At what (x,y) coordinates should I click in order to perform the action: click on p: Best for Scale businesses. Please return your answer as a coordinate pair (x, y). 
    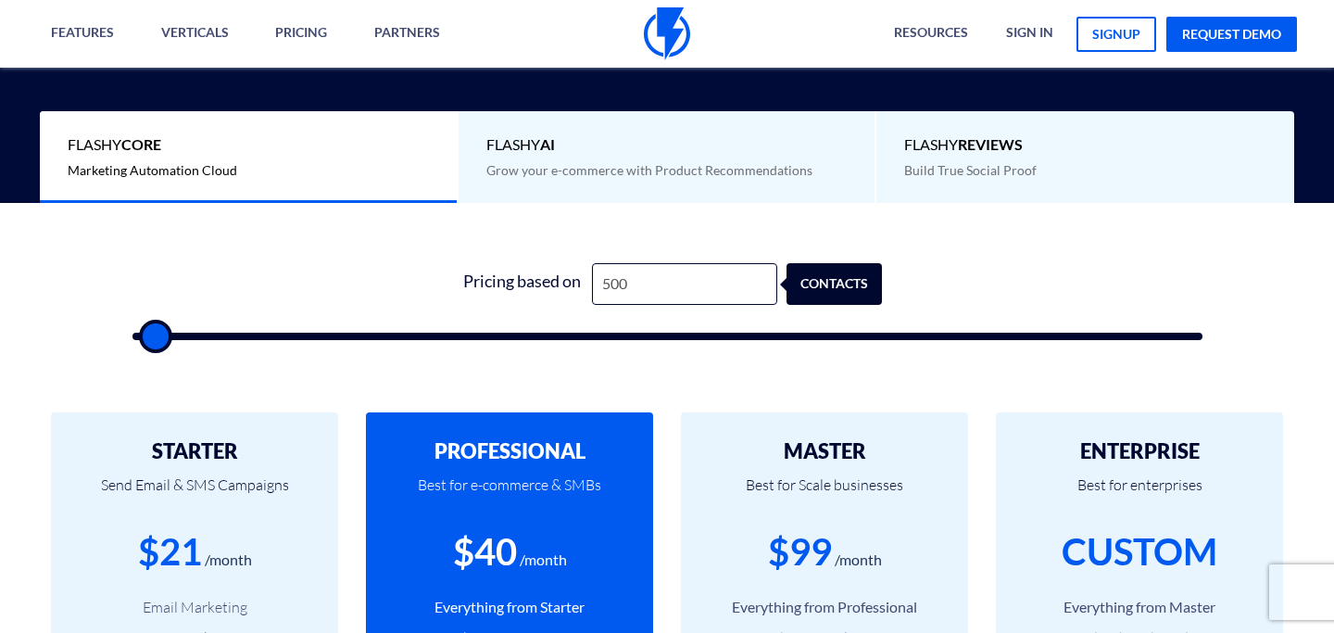
    Looking at the image, I should click on (825, 494).